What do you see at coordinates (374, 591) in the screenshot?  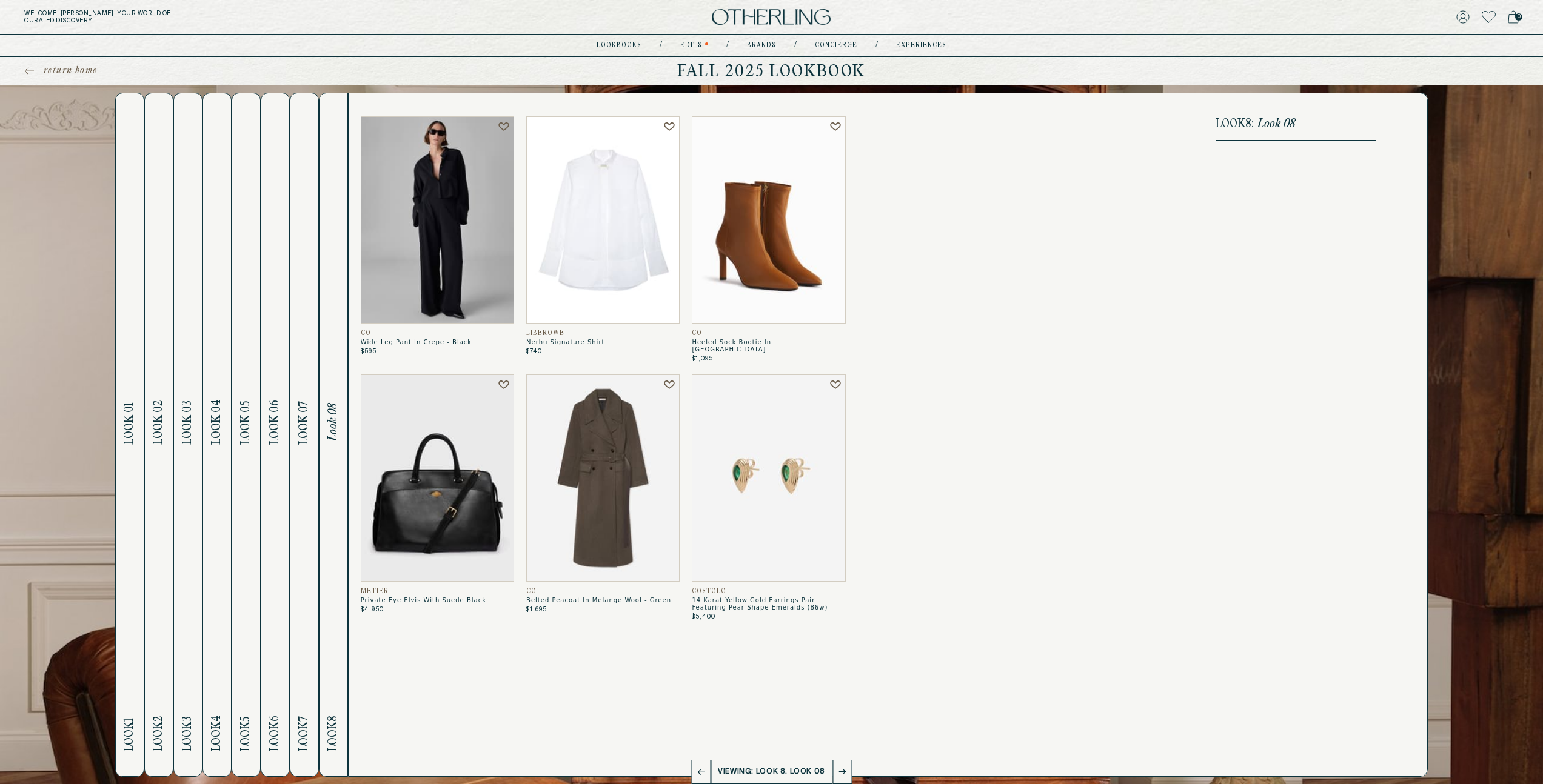 I see `span: Metier` at bounding box center [374, 591].